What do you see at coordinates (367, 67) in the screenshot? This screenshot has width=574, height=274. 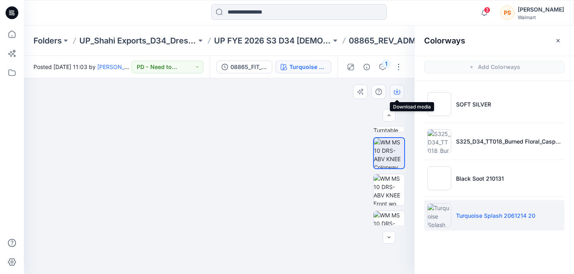 I see `button: Details` at bounding box center [367, 67].